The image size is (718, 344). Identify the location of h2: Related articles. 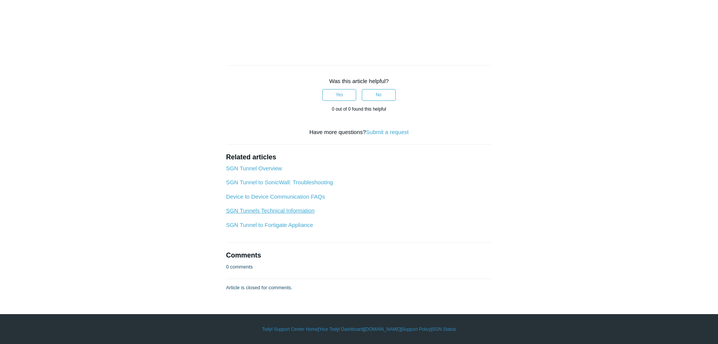
(359, 157).